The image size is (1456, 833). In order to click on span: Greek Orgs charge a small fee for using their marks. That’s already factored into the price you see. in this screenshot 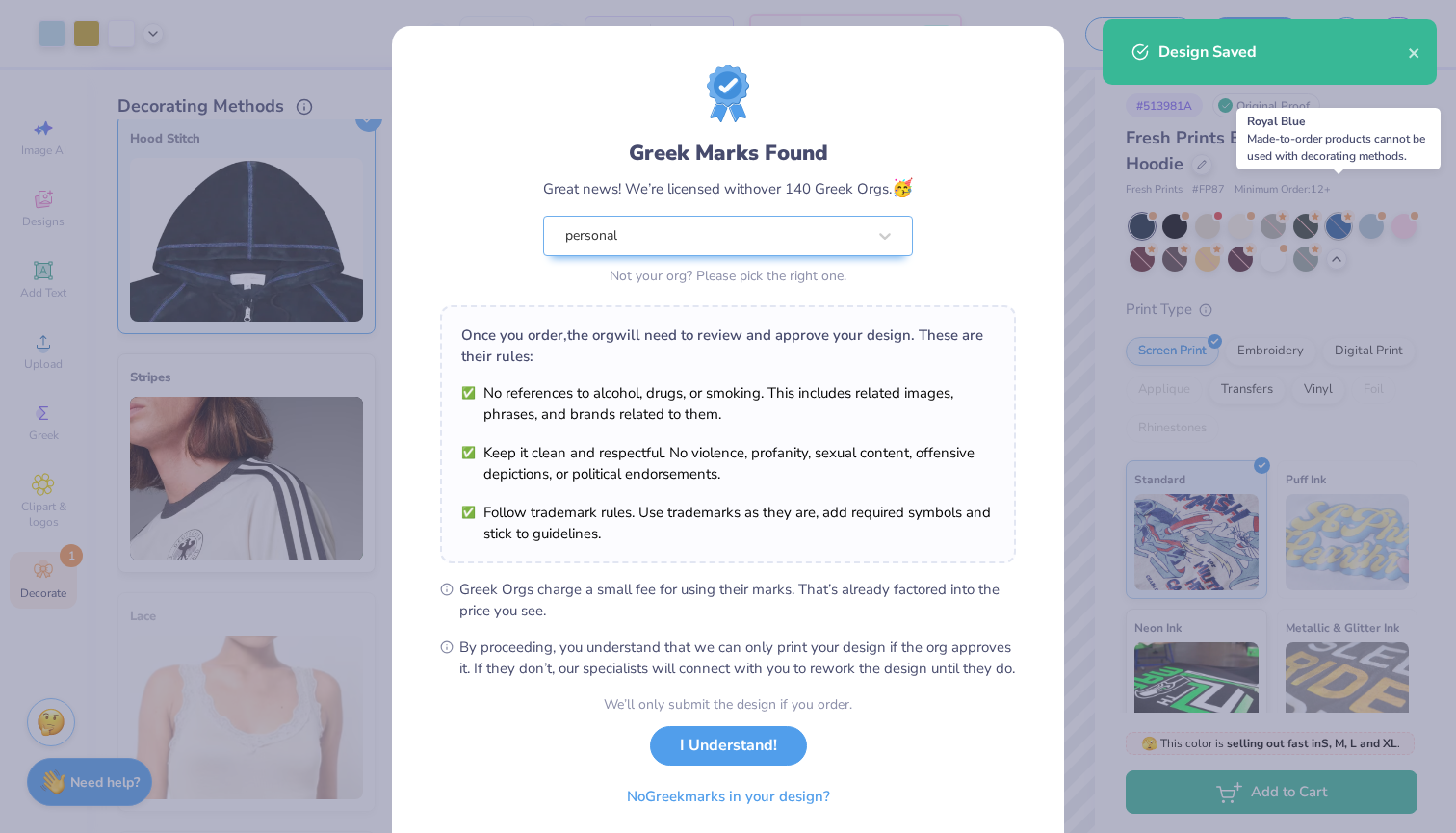, I will do `click(737, 600)`.